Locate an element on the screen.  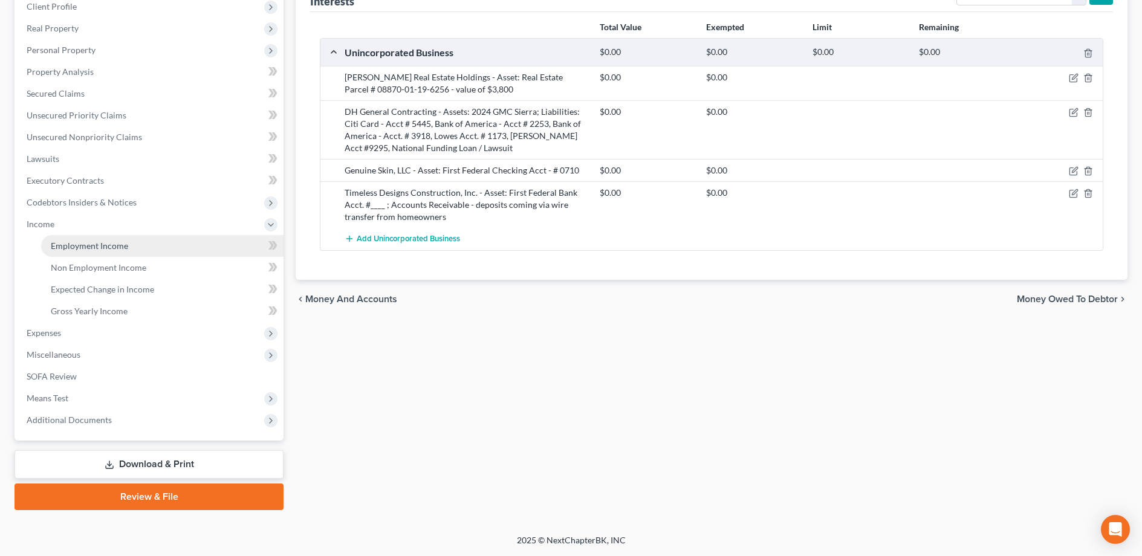
span: Unsecured Nonpriority Claims is located at coordinates (84, 137).